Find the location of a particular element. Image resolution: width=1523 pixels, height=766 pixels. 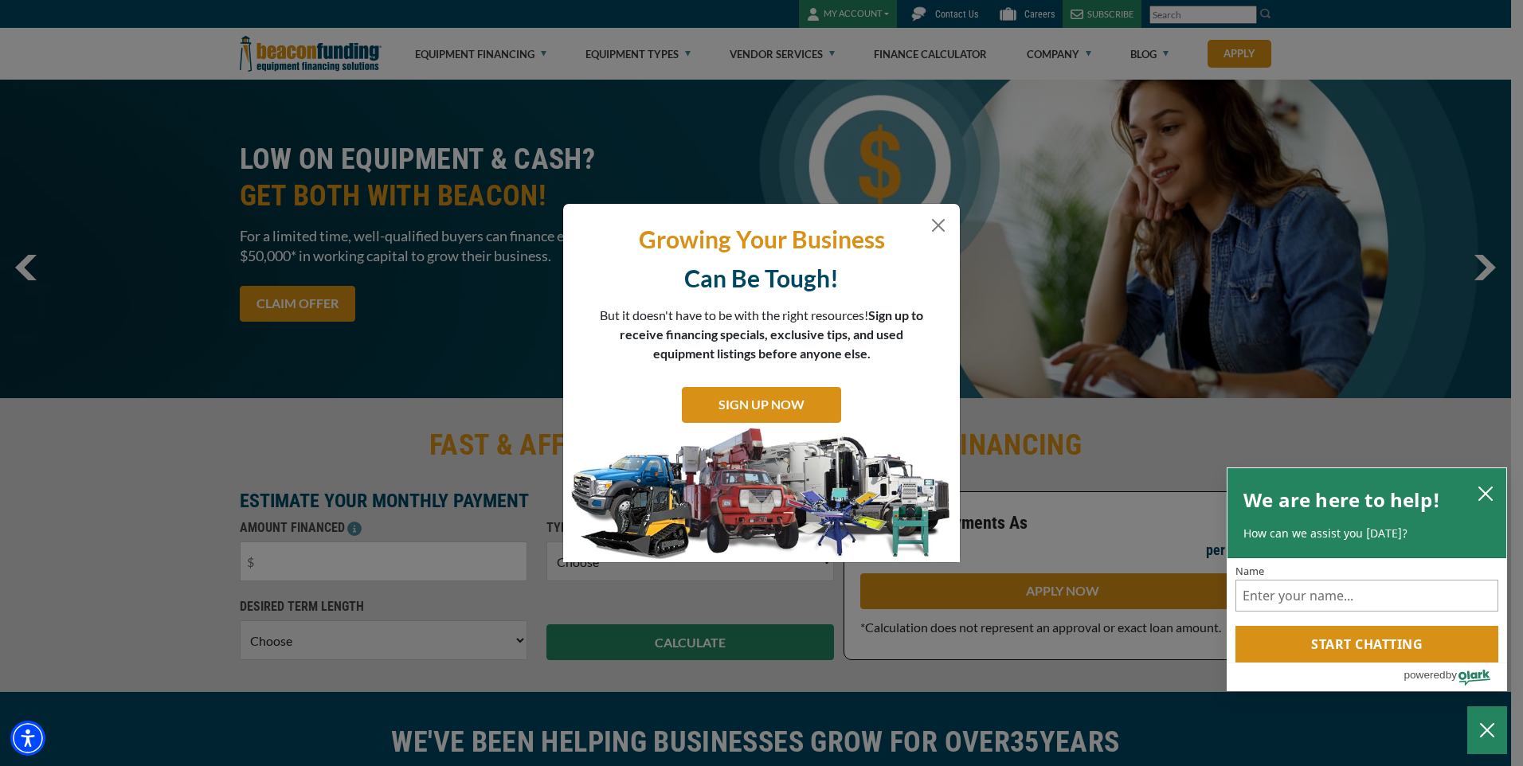

span: by is located at coordinates (1451, 675).